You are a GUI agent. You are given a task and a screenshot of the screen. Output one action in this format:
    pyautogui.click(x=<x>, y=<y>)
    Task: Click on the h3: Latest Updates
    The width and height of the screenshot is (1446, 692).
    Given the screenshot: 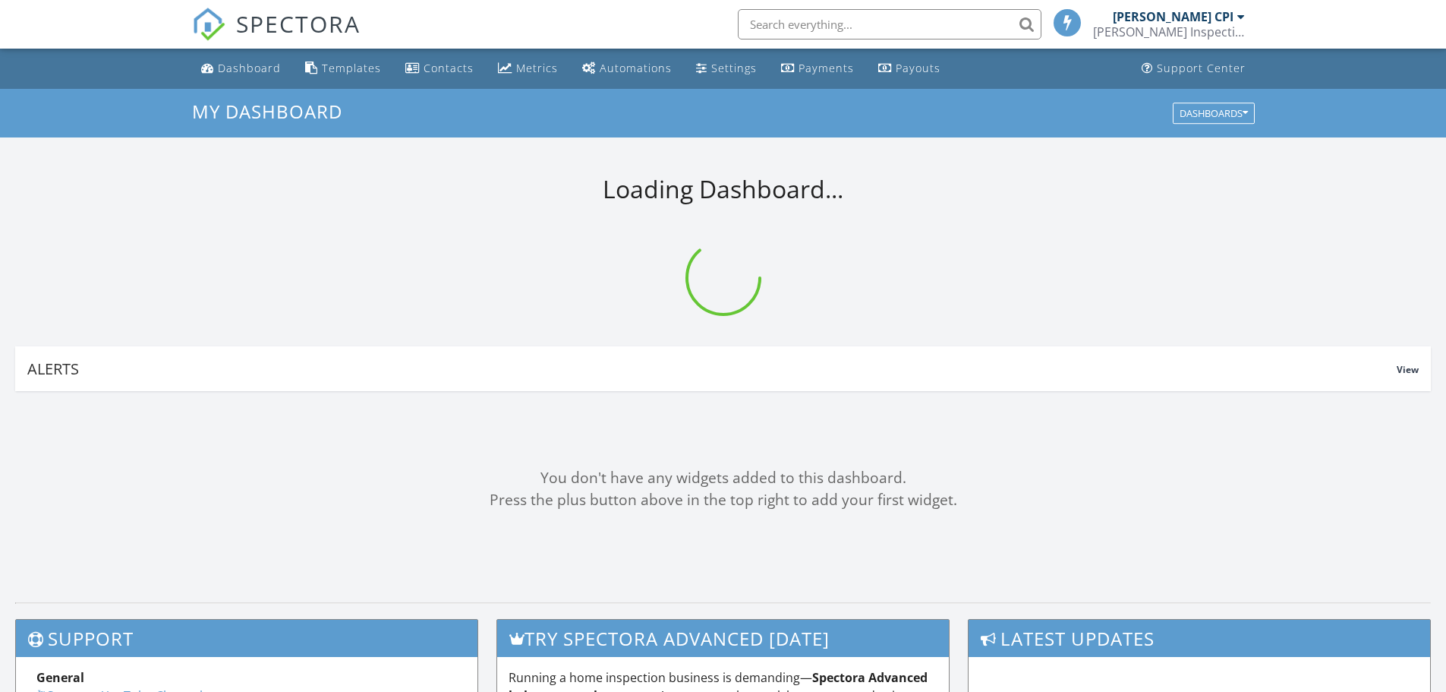 What is the action you would take?
    pyautogui.click(x=1199, y=638)
    